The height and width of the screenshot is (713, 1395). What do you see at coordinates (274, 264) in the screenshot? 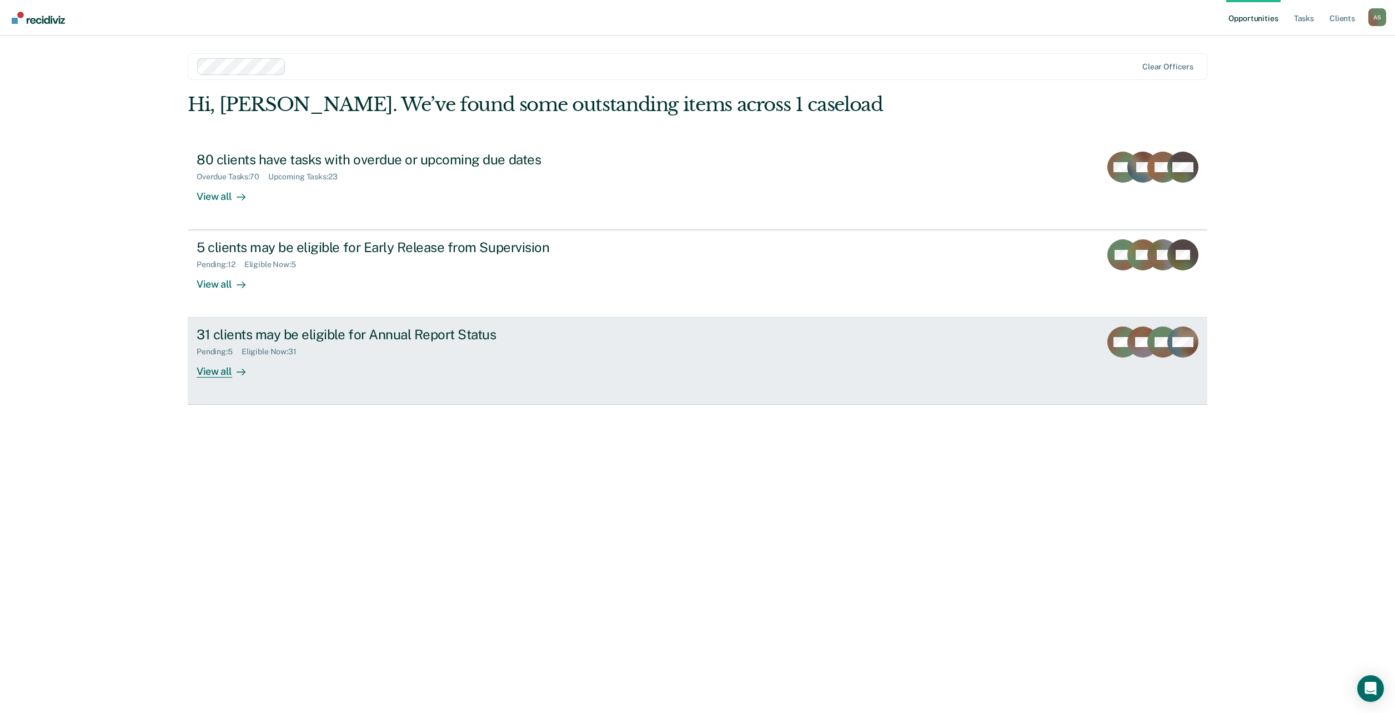
I see `div: Eligible Now : 5` at bounding box center [274, 264].